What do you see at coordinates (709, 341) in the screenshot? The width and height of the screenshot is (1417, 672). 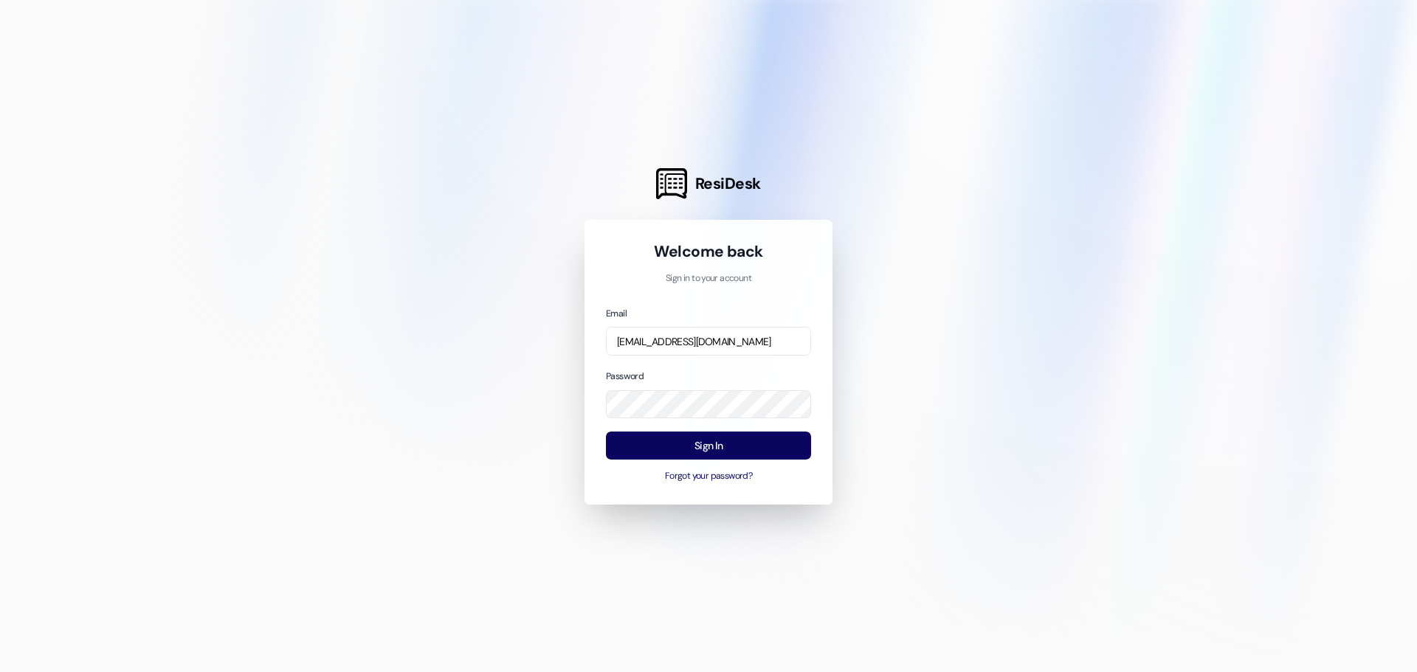 I see `input: name@example.com` at bounding box center [709, 341].